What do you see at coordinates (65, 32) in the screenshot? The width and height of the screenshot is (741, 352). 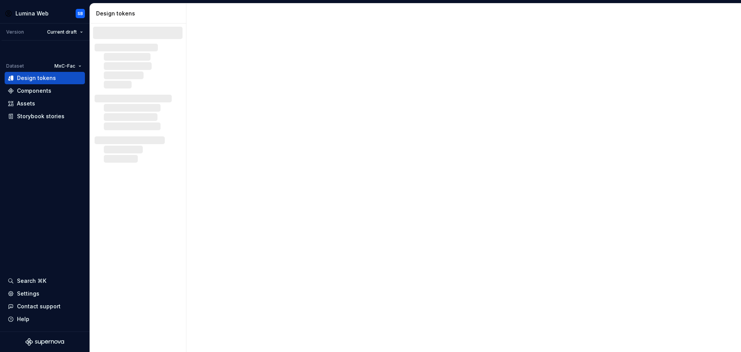 I see `button: Current draft` at bounding box center [65, 32].